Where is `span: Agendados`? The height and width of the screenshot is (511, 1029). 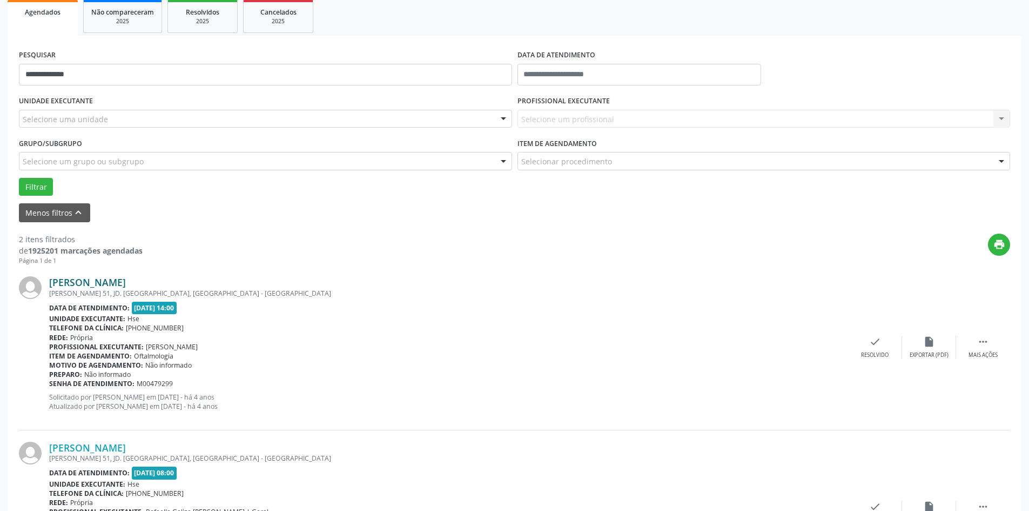 span: Agendados is located at coordinates (43, 12).